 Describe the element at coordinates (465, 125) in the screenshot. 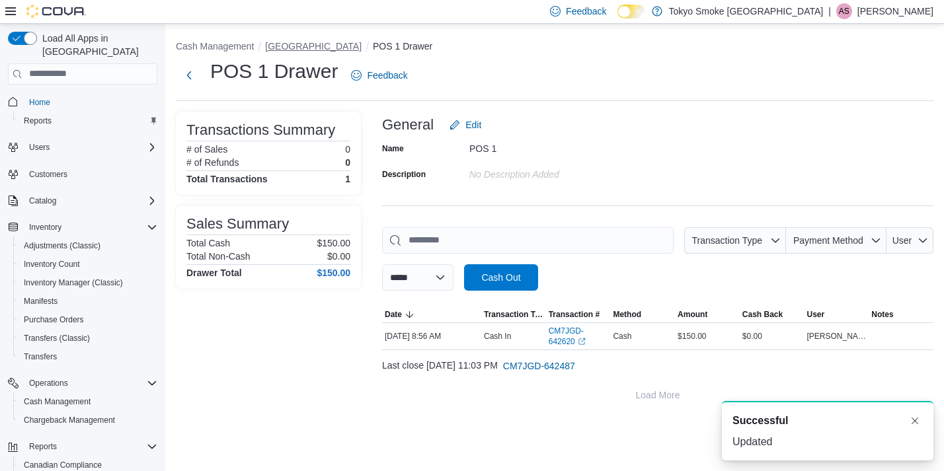

I see `button: Edit` at that location.